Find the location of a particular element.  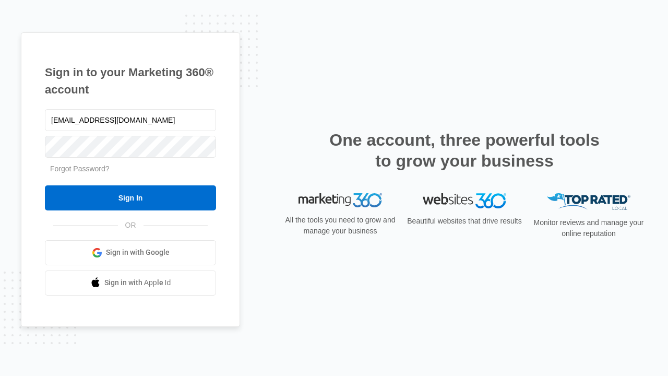

input: Email is located at coordinates (130, 120).